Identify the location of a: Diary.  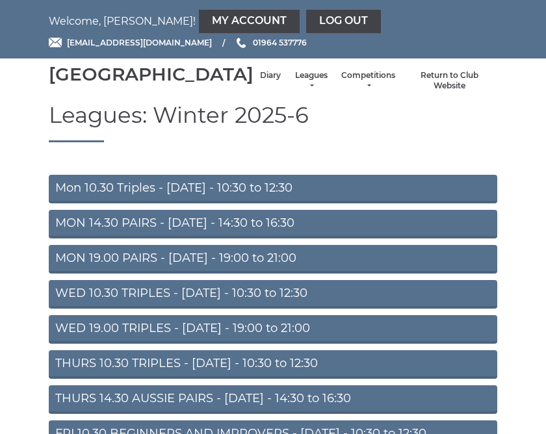
(271, 75).